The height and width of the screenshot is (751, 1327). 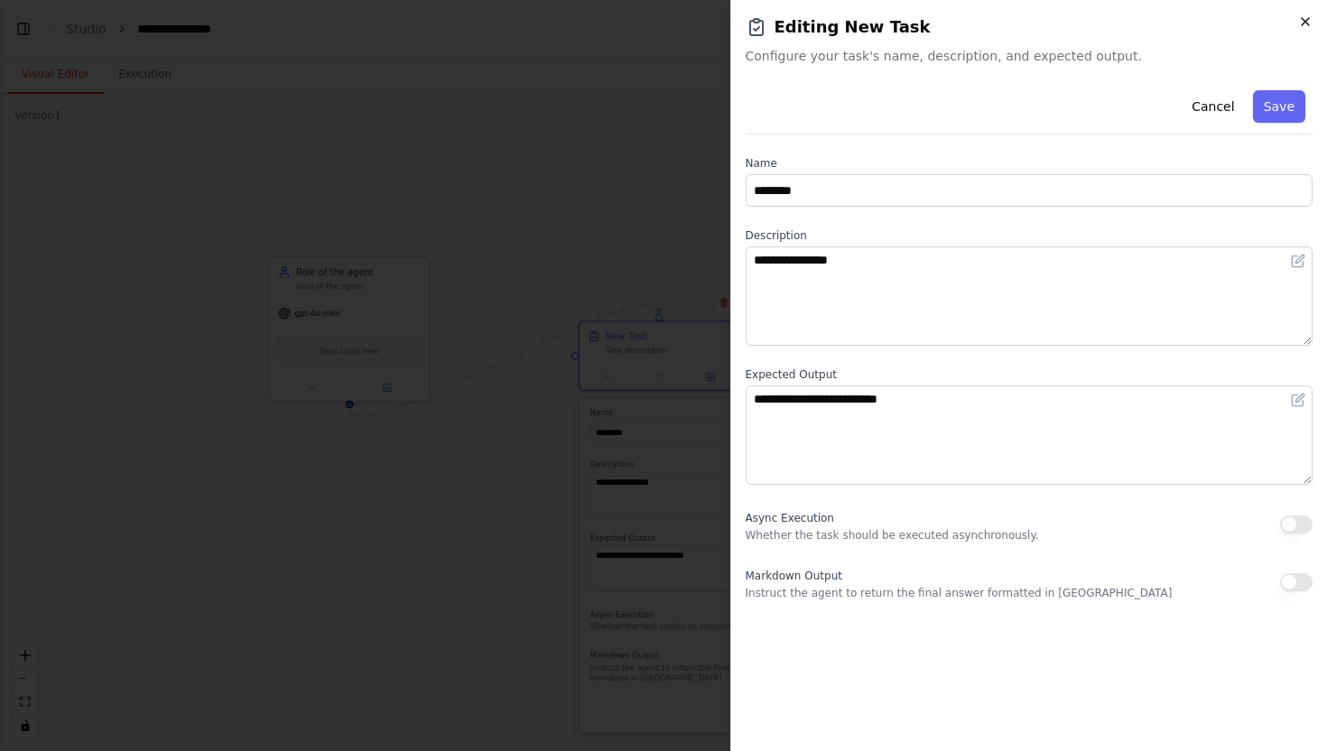 I want to click on p: Whether the task should be executed asynchronously., so click(x=892, y=535).